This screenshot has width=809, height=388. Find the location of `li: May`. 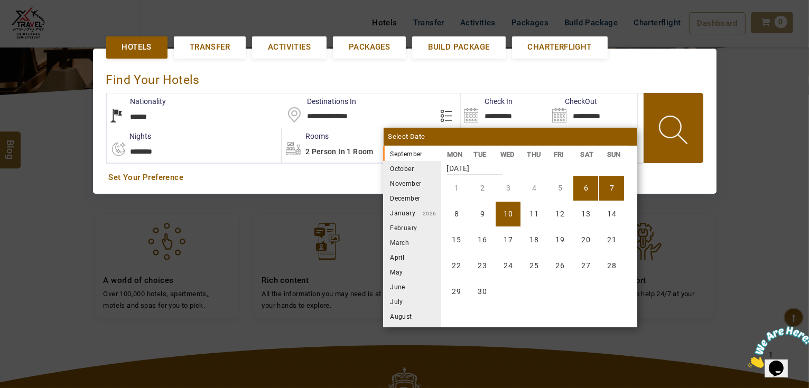

li: May is located at coordinates (412, 272).